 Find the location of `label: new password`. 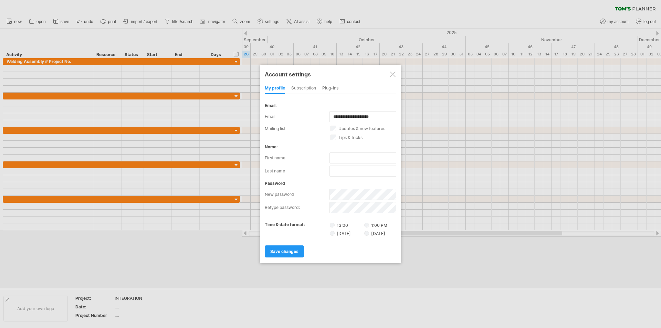

label: new password is located at coordinates (297, 195).